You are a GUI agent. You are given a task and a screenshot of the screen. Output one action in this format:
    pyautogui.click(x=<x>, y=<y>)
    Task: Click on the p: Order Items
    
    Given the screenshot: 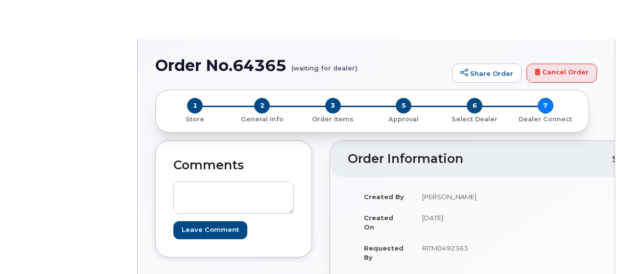 What is the action you would take?
    pyautogui.click(x=332, y=119)
    